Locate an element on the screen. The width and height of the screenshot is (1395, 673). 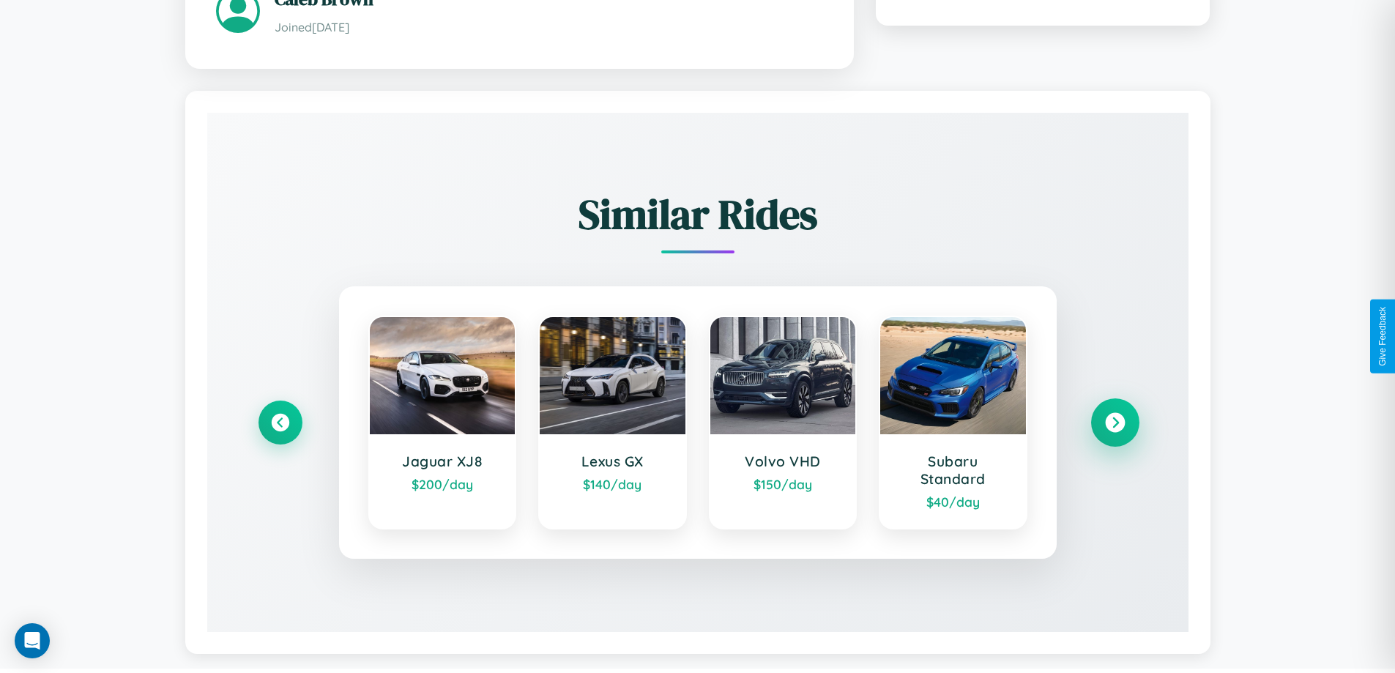
h3: Volvo VHD is located at coordinates (783, 461).